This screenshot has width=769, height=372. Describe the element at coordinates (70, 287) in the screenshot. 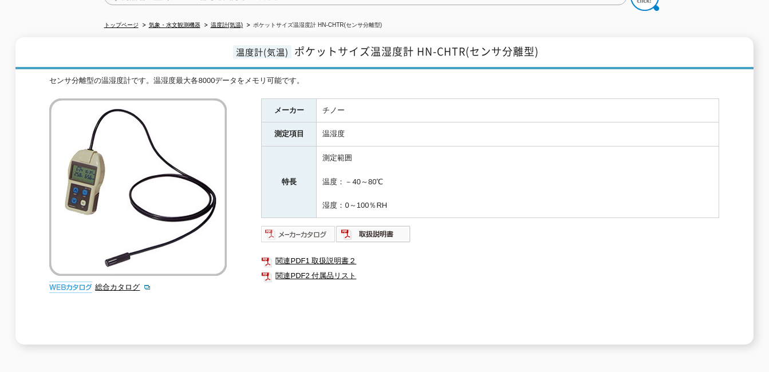

I see `img: webカタログ` at that location.